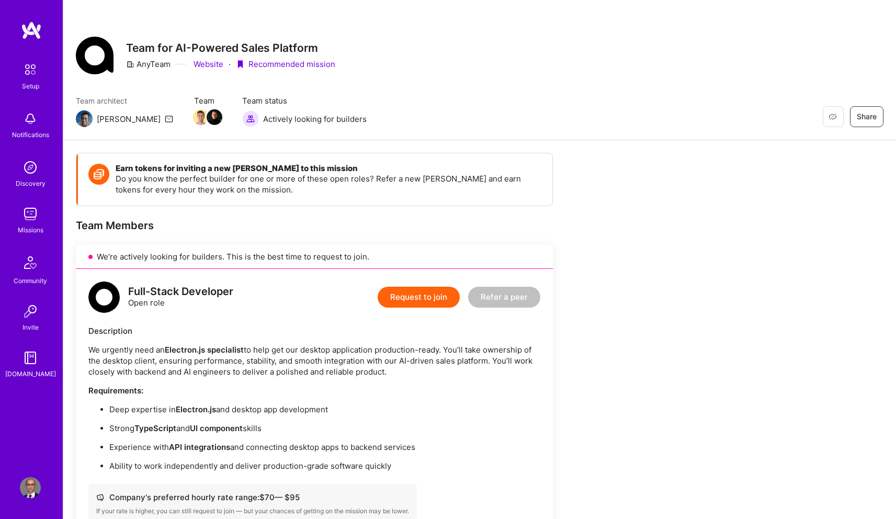  What do you see at coordinates (231, 48) in the screenshot?
I see `h3: Team for AI-Powered Sales Platform` at bounding box center [231, 48].